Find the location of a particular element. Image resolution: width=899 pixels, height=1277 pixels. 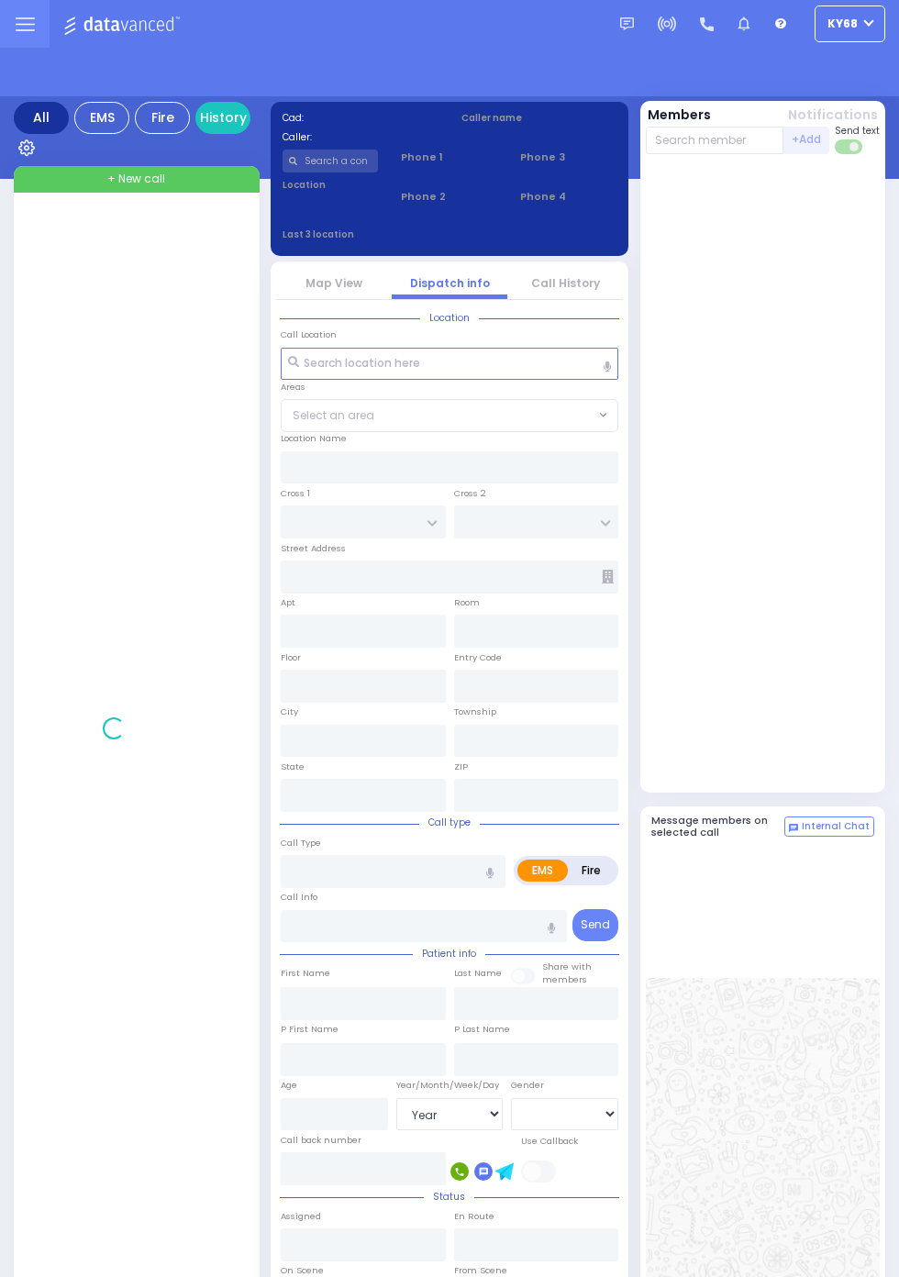

label: Call Type is located at coordinates (301, 843).